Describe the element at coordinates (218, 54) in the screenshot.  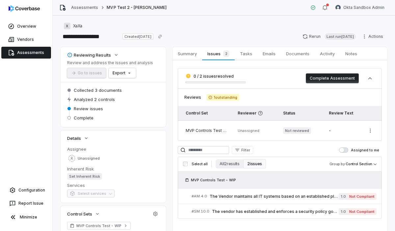
I see `span: Issues` at that location.